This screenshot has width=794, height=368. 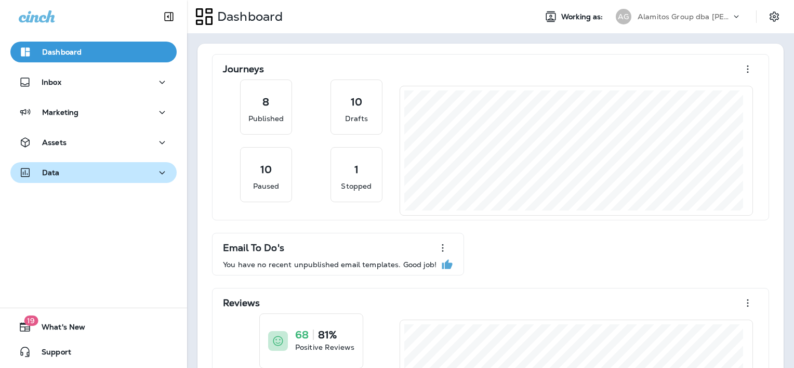 What do you see at coordinates (93, 142) in the screenshot?
I see `button: Assets` at bounding box center [93, 142].